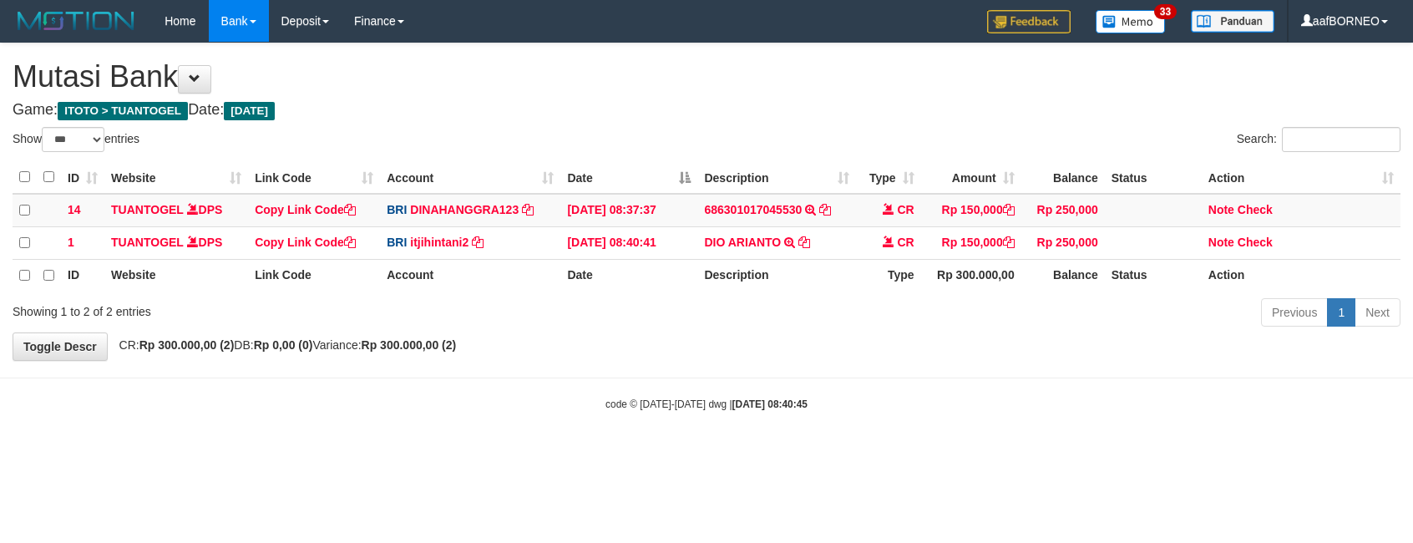 The width and height of the screenshot is (1413, 543). What do you see at coordinates (439, 242) in the screenshot?
I see `a: itjihintani2` at bounding box center [439, 242].